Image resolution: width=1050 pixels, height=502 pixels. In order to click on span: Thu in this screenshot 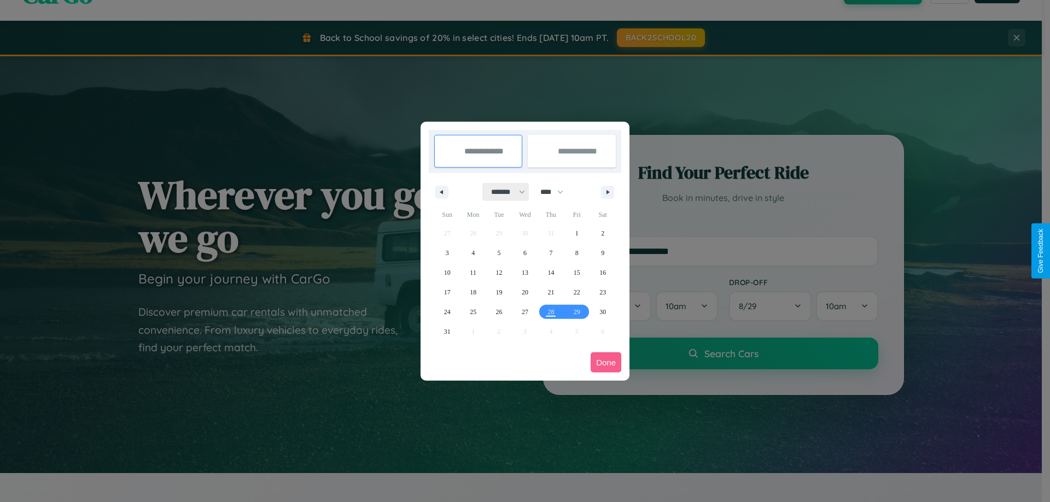, I will do `click(551, 215)`.